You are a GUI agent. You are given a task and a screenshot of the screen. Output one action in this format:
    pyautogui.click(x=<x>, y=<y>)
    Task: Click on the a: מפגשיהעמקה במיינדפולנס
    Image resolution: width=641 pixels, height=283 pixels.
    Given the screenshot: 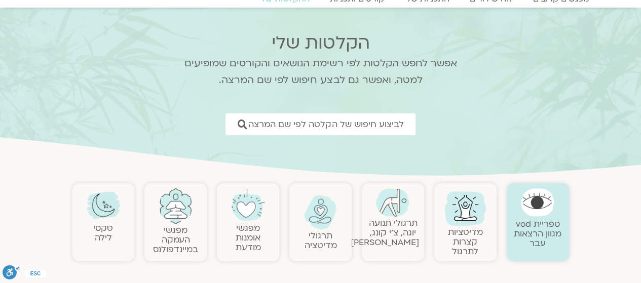 What is the action you would take?
    pyautogui.click(x=175, y=240)
    